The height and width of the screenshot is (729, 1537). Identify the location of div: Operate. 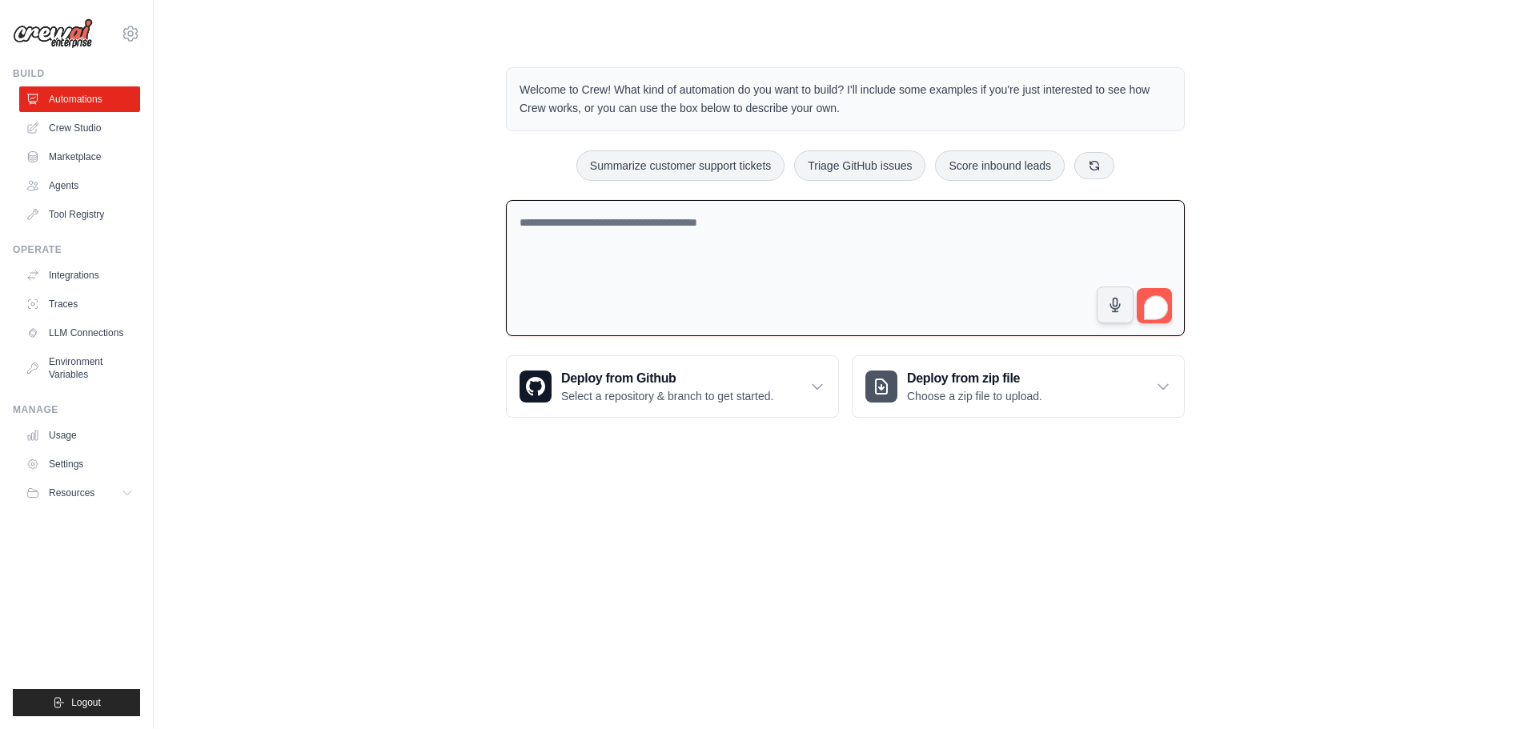
(76, 250).